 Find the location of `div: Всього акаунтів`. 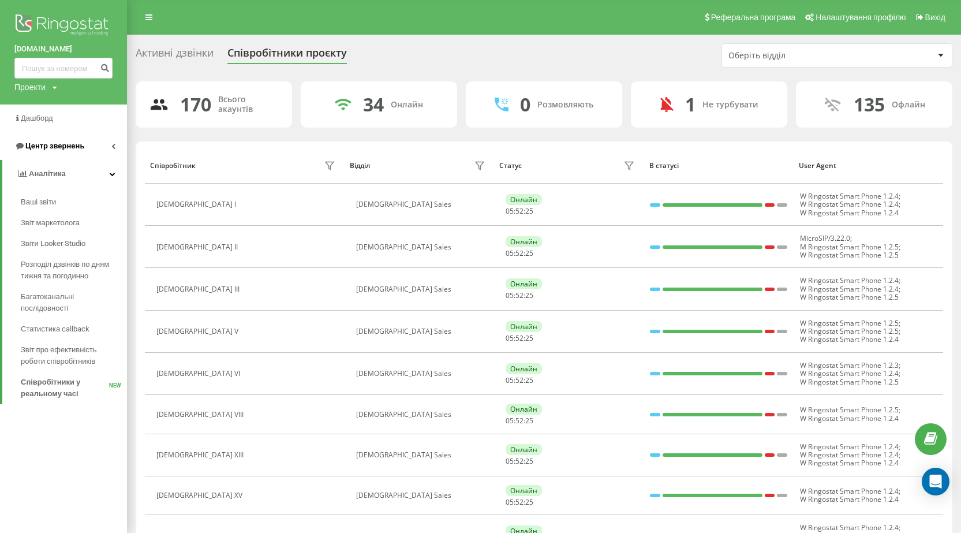

div: Всього акаунтів is located at coordinates (248, 104).